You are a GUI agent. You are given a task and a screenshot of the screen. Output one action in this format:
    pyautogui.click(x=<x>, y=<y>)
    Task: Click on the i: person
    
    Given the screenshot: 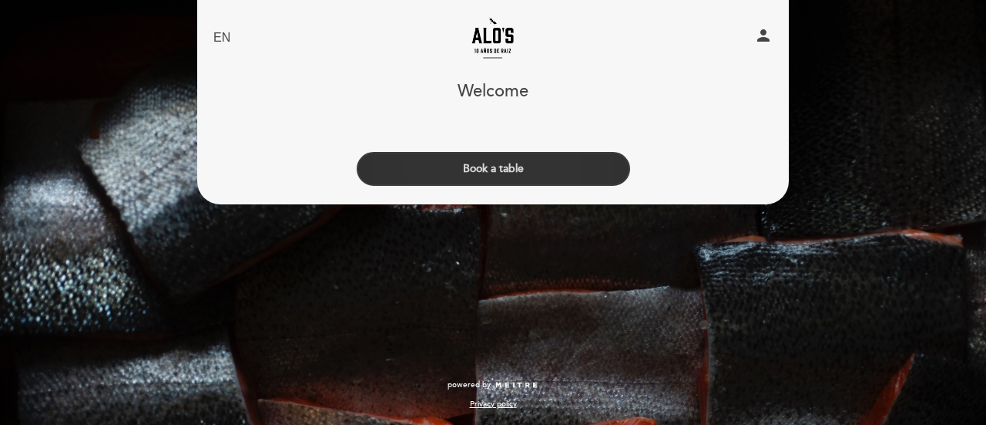 What is the action you would take?
    pyautogui.click(x=764, y=35)
    